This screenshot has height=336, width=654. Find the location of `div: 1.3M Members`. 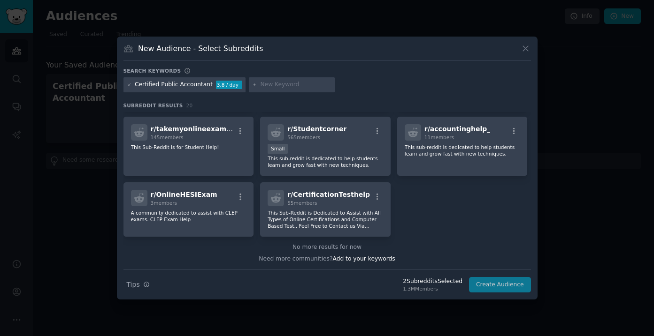

div: 1.3M Members is located at coordinates (432, 289).